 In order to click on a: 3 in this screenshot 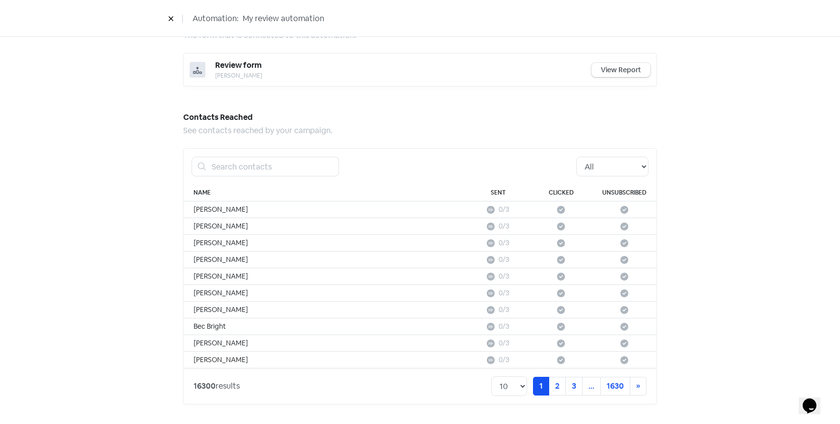, I will do `click(574, 386)`.